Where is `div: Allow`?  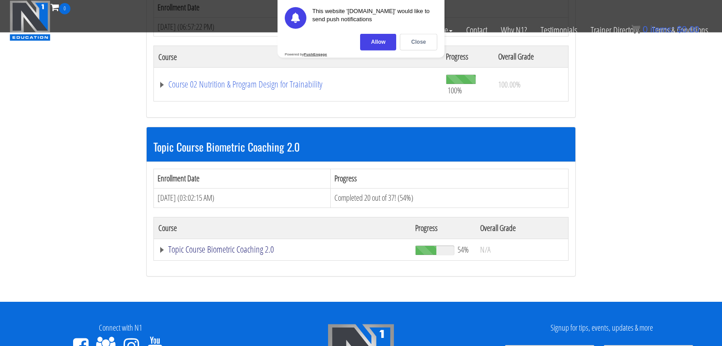
div: Allow is located at coordinates (378, 42).